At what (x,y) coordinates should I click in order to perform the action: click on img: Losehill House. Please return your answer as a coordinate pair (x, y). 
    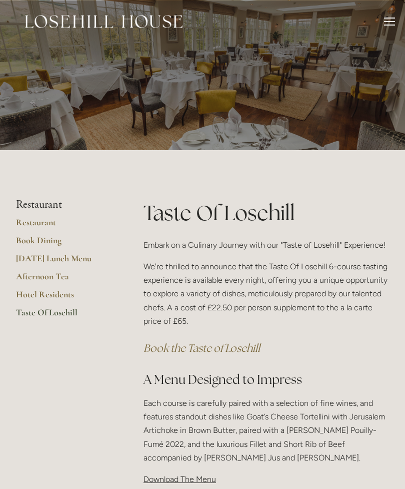
    Looking at the image, I should click on (104, 22).